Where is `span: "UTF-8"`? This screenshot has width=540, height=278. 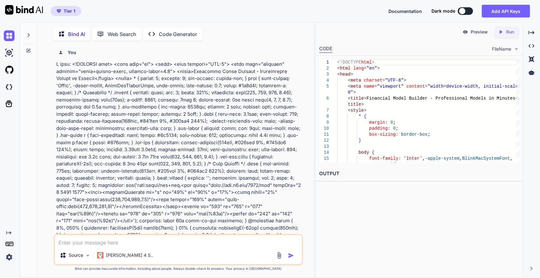
span: "UTF-8" is located at coordinates (394, 80).